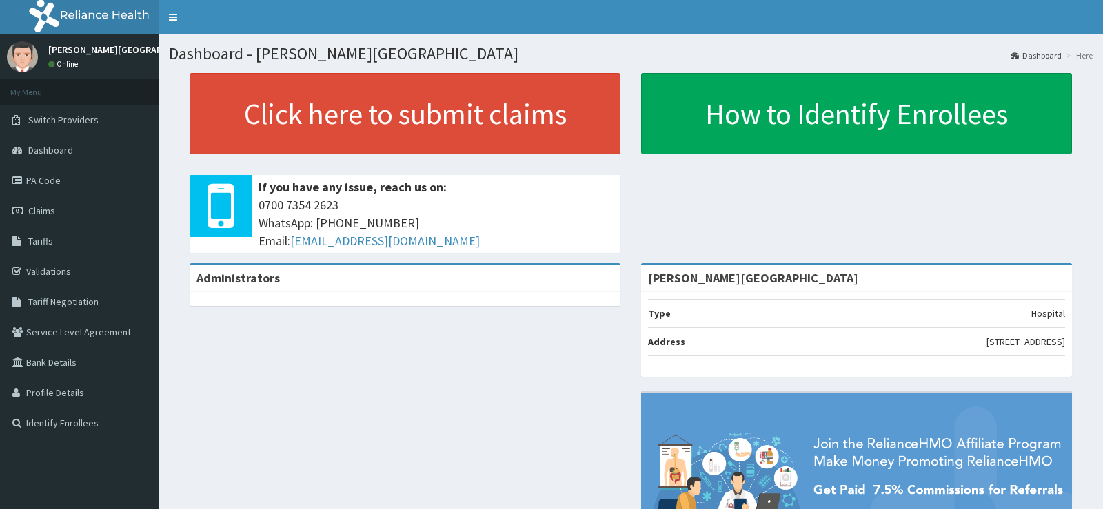 The width and height of the screenshot is (1103, 509). What do you see at coordinates (41, 211) in the screenshot?
I see `span: Claims` at bounding box center [41, 211].